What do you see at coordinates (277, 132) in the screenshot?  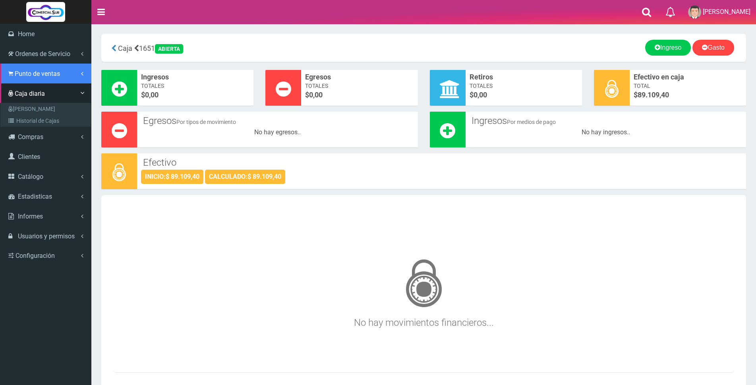 I see `div: No hay egresos..` at bounding box center [277, 132].